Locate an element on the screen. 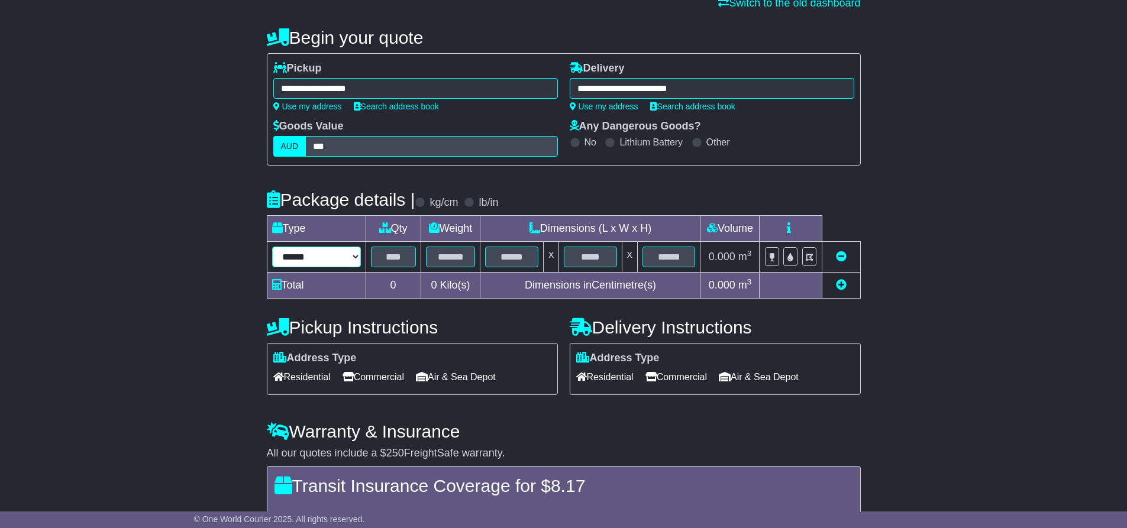  a: Add new item is located at coordinates (841, 285).